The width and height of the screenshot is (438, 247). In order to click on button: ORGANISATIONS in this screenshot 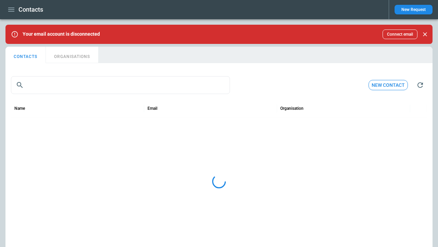, I will do `click(72, 55)`.